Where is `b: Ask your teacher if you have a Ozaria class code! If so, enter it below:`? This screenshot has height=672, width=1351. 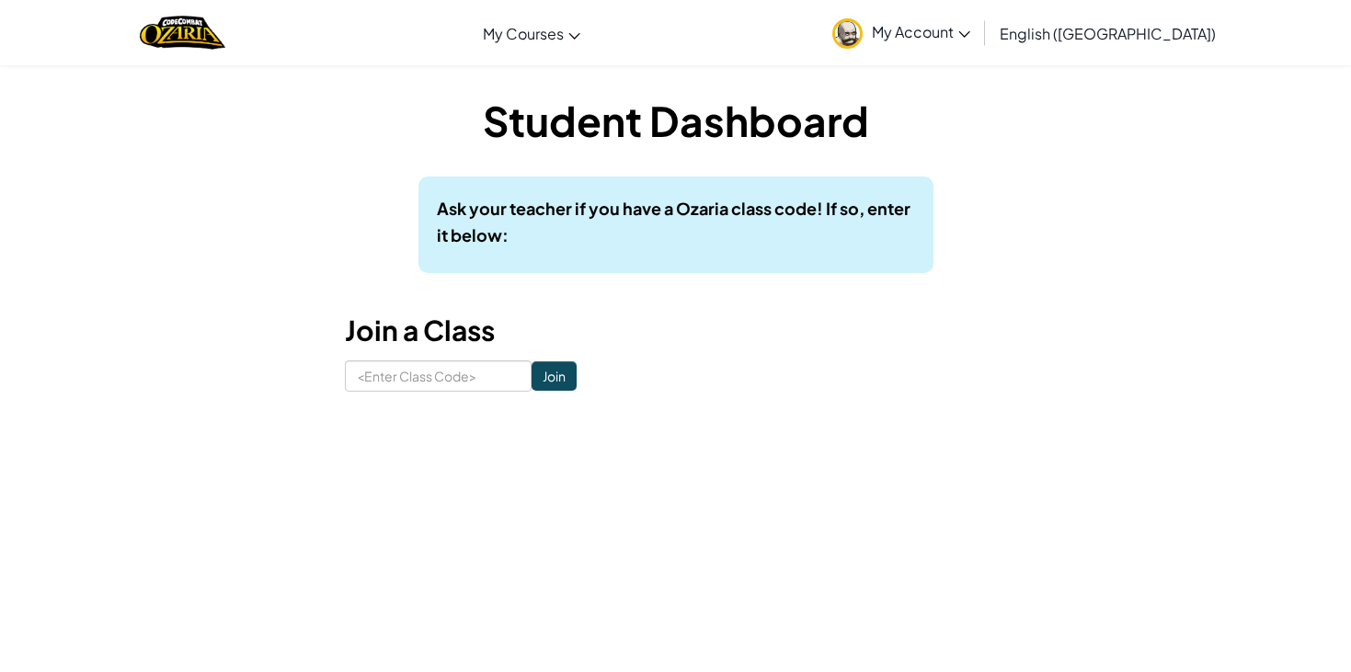 b: Ask your teacher if you have a Ozaria class code! If so, enter it below: is located at coordinates (673, 222).